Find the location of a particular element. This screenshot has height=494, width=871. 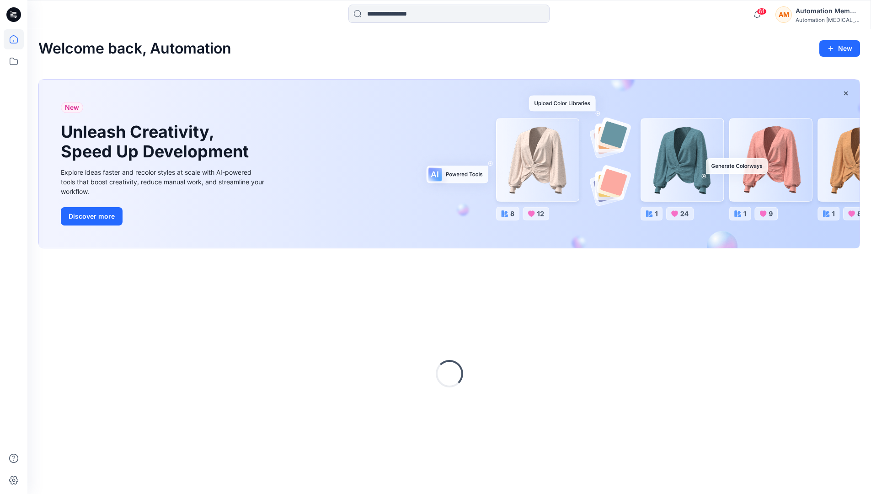

span: 61 is located at coordinates (761, 11).